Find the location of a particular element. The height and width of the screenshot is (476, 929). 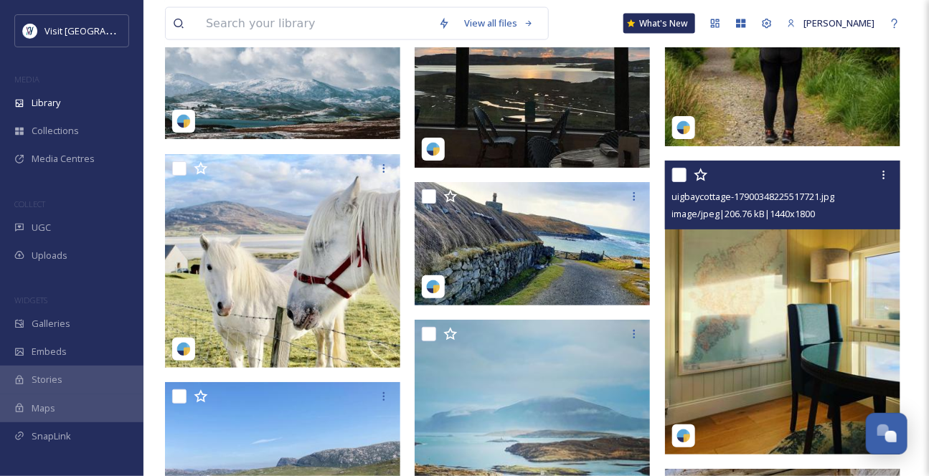

span: UGC is located at coordinates (41, 227).